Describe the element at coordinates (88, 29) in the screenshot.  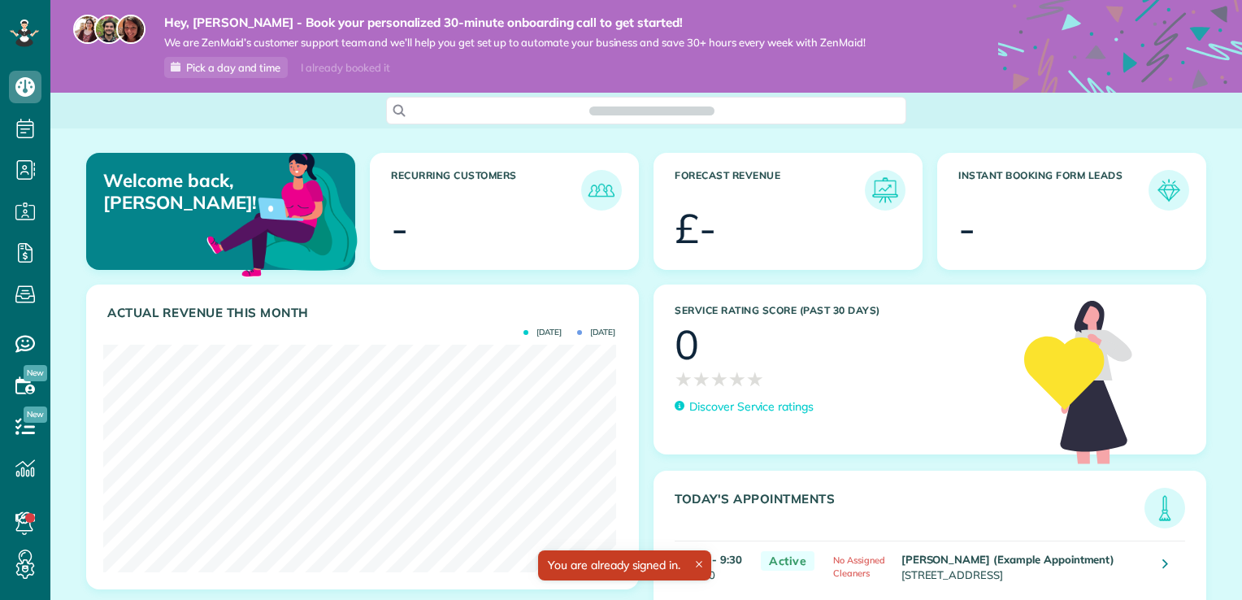
I see `img: maria-72a9807cf96188c08ef61303f053569d2e2a8a1cde33d635c8a3ac13582a053d.jpg` at that location.